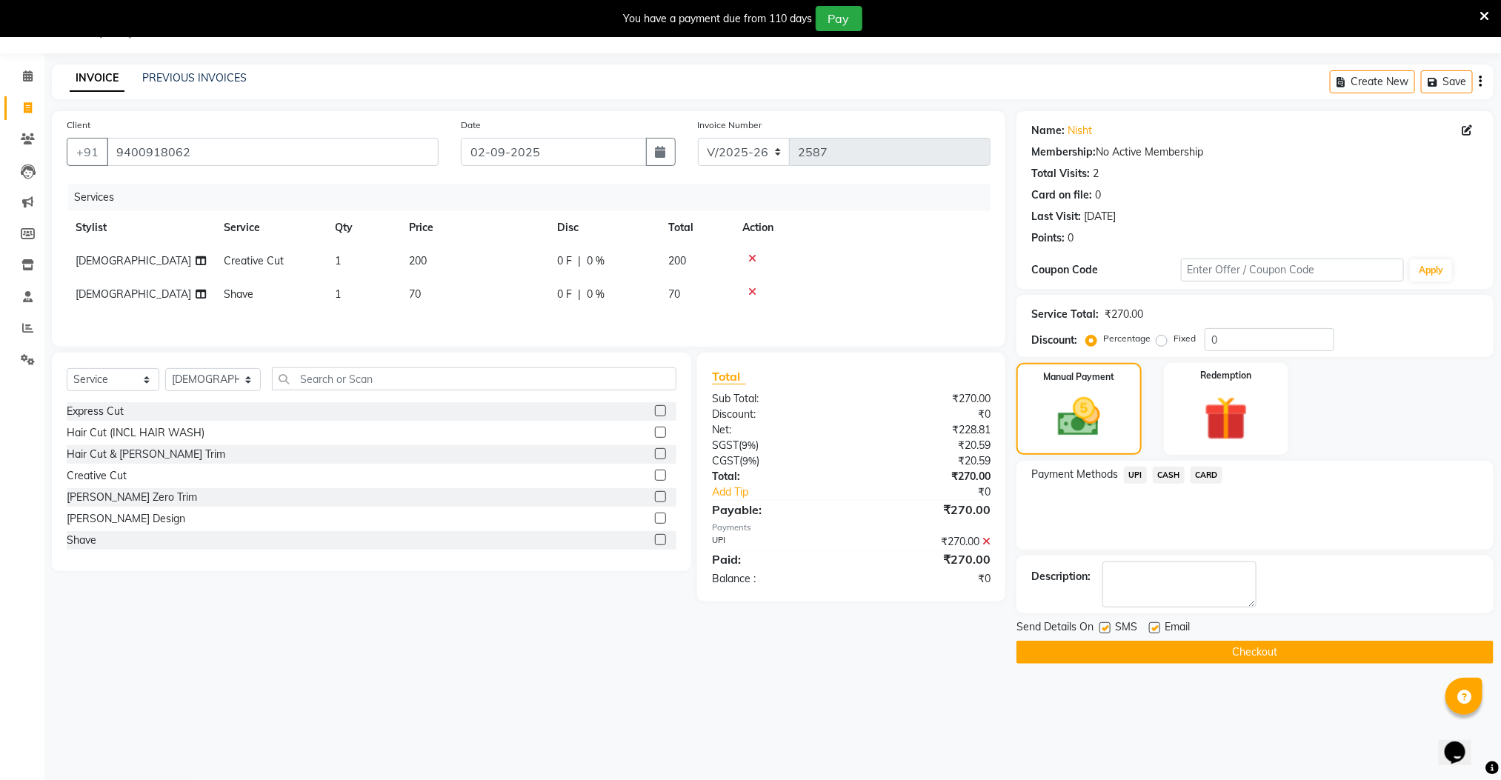  Describe the element at coordinates (1255, 652) in the screenshot. I see `button: Checkout` at that location.